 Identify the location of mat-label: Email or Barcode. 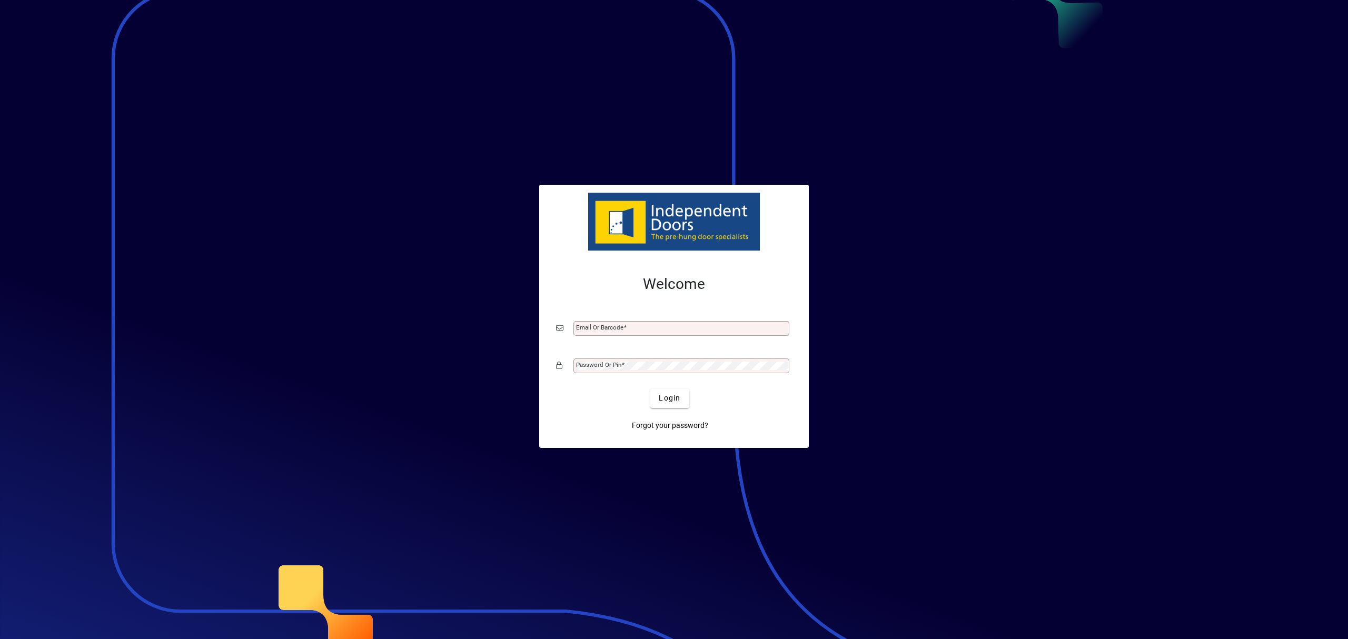
(600, 327).